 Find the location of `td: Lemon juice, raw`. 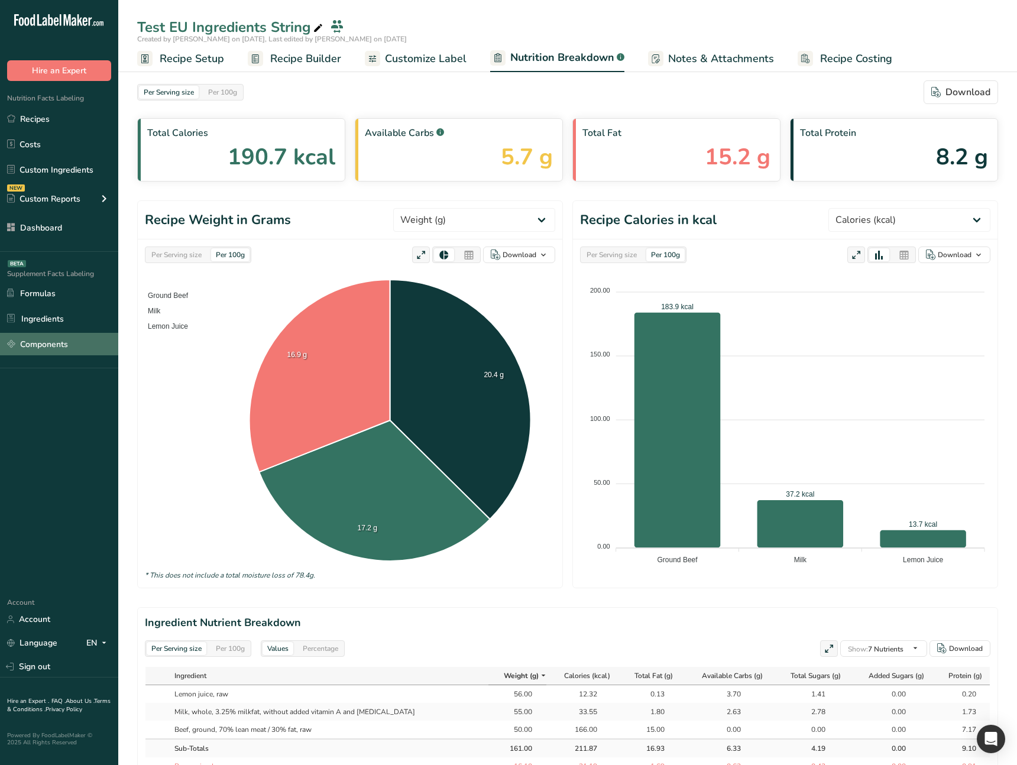

td: Lemon juice, raw is located at coordinates (329, 694).